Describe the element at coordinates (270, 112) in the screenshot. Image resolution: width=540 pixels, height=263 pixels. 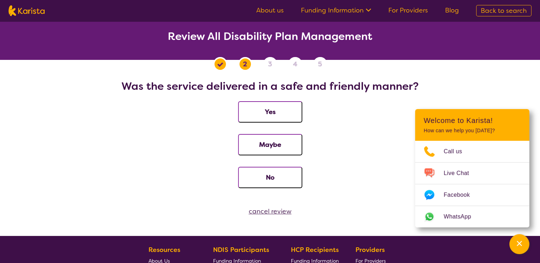
I see `button: Yes` at that location.